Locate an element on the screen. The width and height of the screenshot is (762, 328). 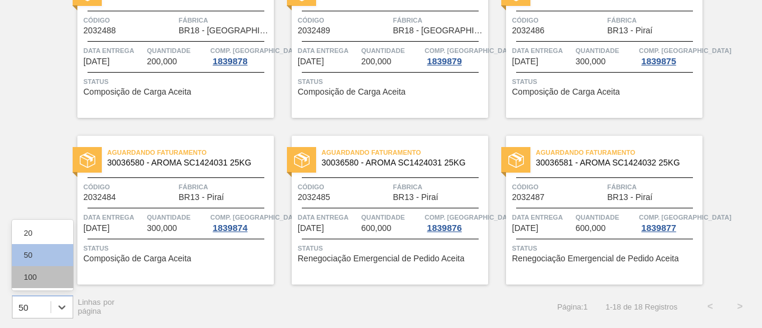
a: statusAguardando Faturamento30036580 - AROMA SC1424031 25KGCódigo2032485FábricaBR13 - PiraíData e... is located at coordinates (381, 210).